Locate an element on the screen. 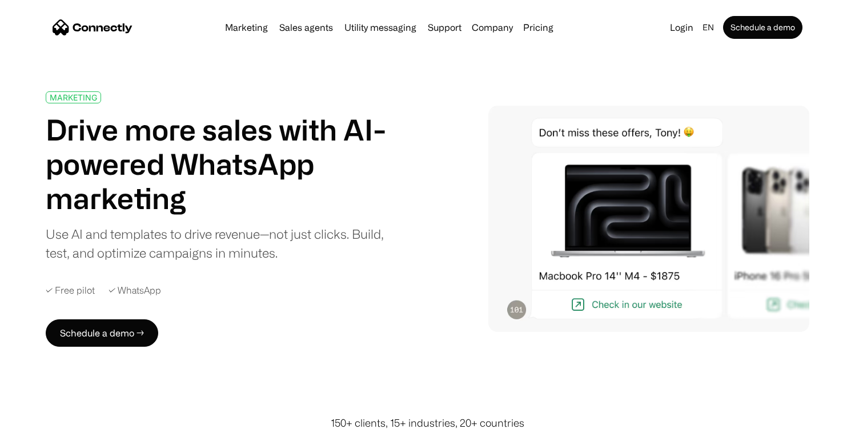  h1: Drive more sales with AI-powered WhatsApp marketing is located at coordinates (222, 164).